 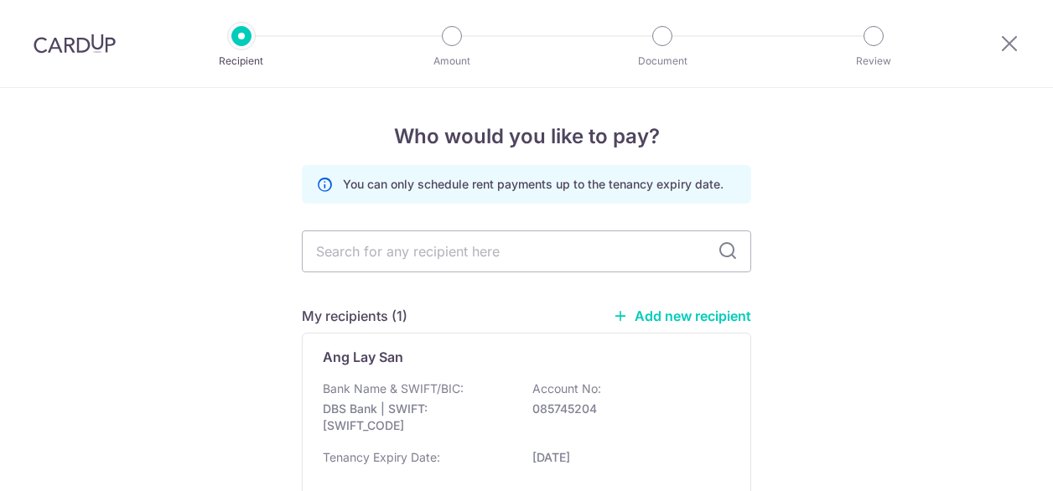 What do you see at coordinates (567, 389) in the screenshot?
I see `p: Account No:` at bounding box center [567, 389].